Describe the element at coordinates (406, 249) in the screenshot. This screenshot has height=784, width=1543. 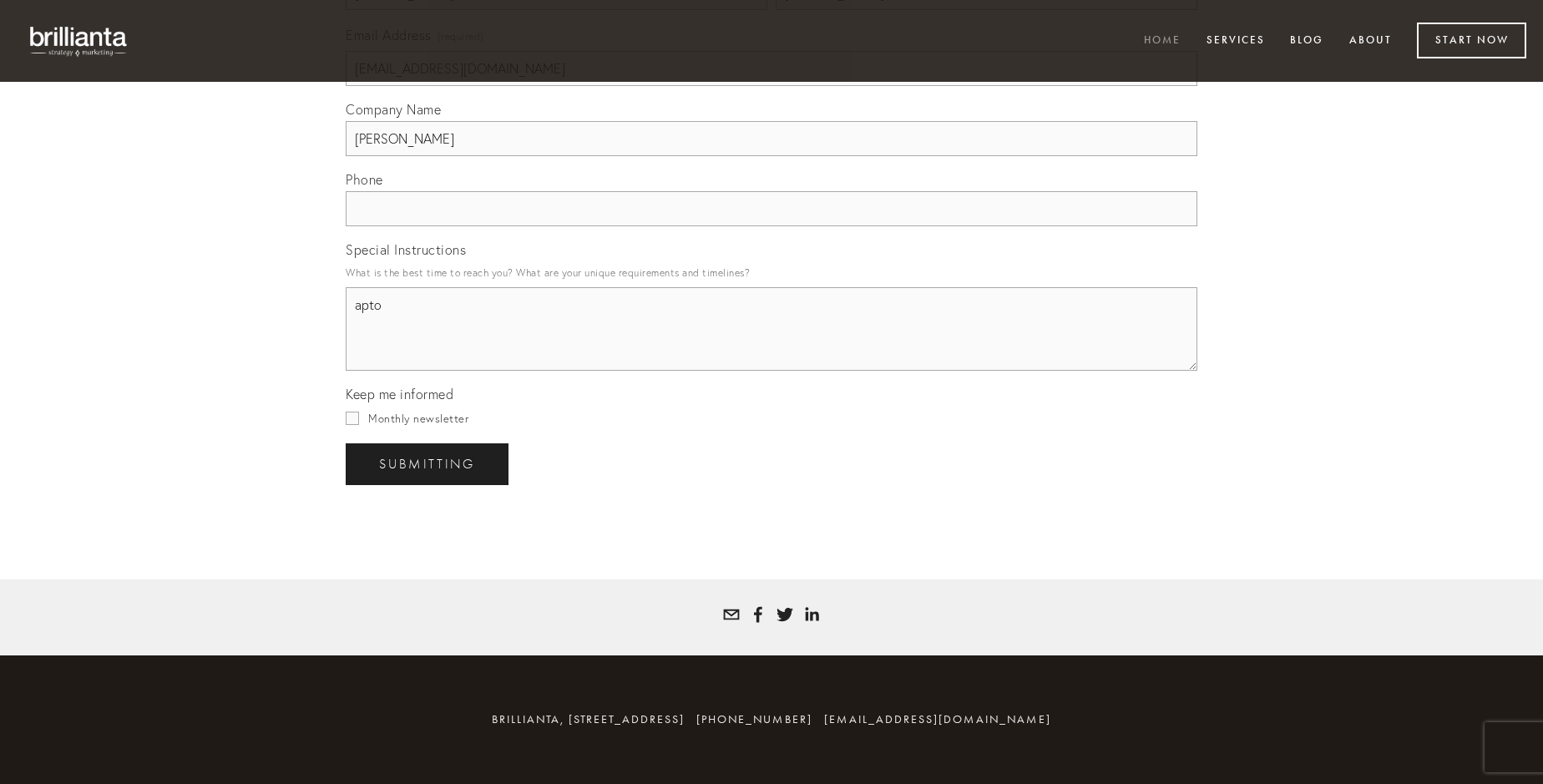
I see `span: Special Instructions` at that location.